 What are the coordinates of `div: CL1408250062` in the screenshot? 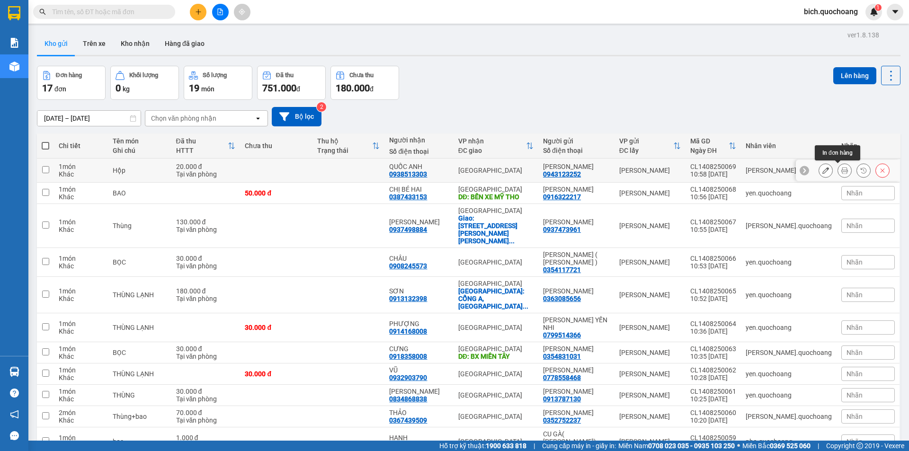 It's located at (713, 370).